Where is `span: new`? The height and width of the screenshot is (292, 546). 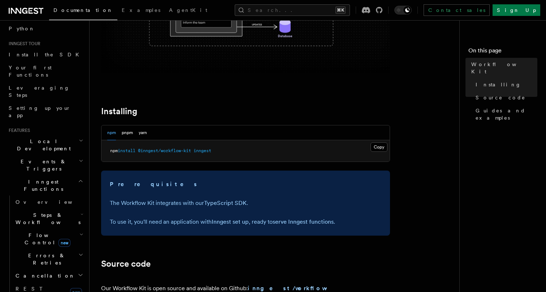
span: new is located at coordinates (64, 243).